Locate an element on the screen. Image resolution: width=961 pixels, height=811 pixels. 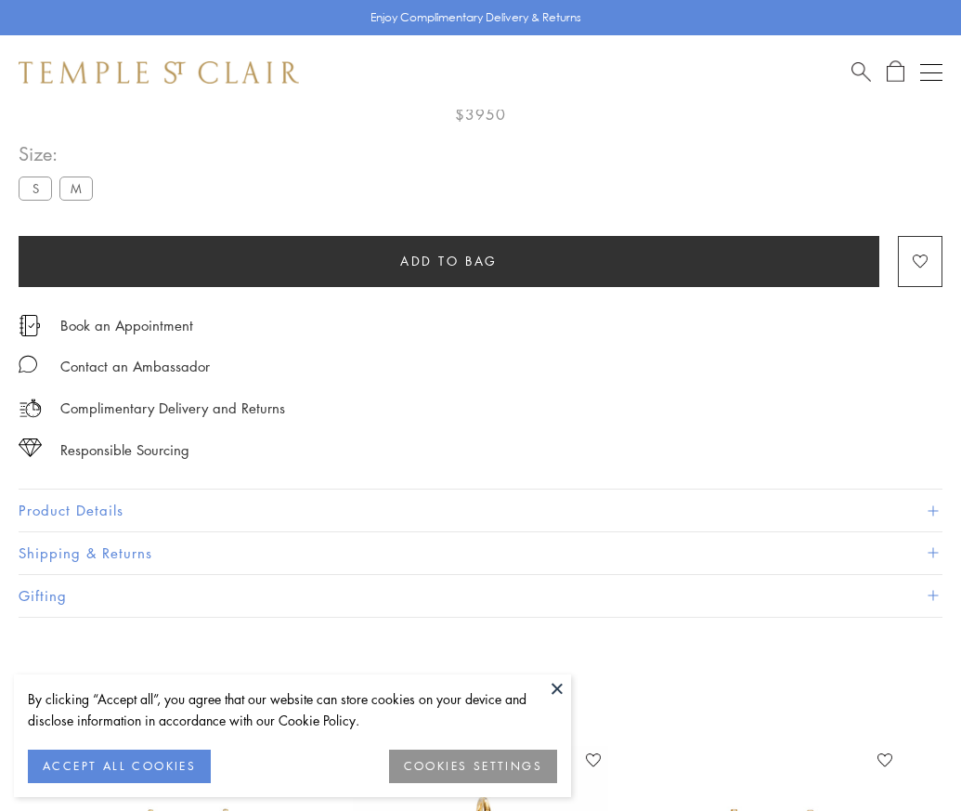
label: S is located at coordinates (35, 188).